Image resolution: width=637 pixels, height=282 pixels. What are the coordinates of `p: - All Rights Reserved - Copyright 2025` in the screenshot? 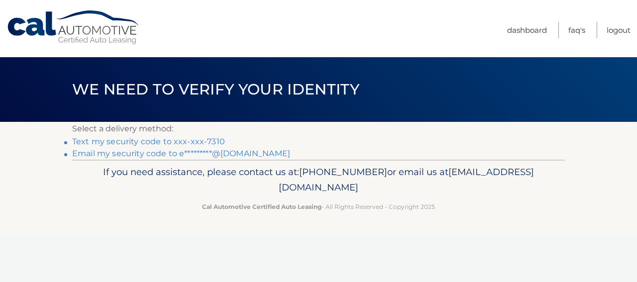 It's located at (319, 207).